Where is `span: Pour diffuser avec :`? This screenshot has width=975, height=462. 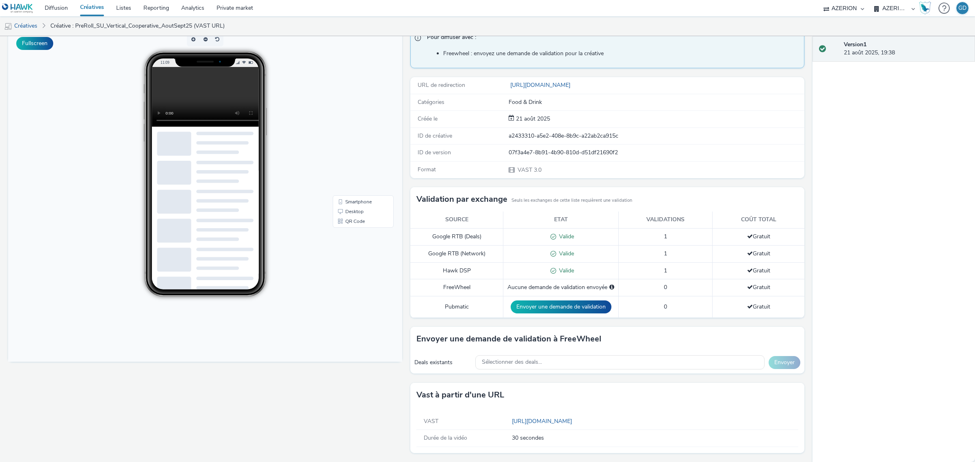 span: Pour diffuser avec : is located at coordinates (612, 39).